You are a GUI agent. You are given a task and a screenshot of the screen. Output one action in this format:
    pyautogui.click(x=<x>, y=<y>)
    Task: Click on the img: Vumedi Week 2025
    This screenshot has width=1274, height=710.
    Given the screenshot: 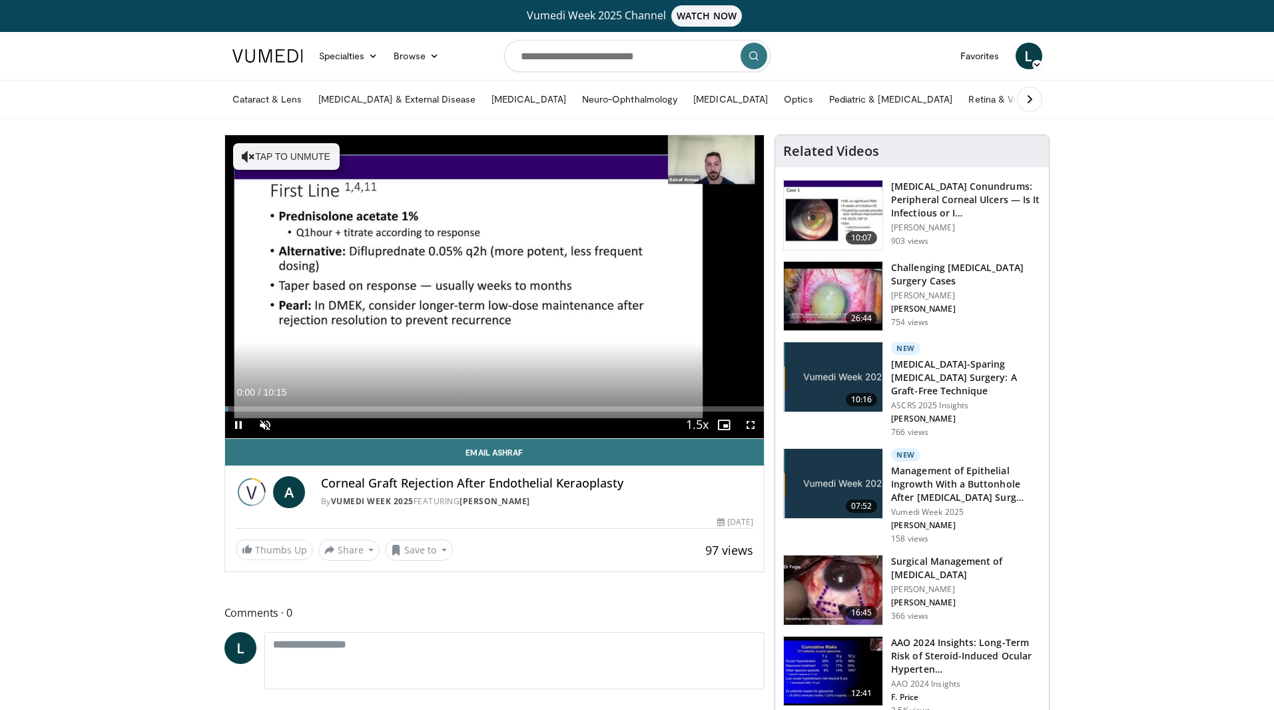 What is the action you would take?
    pyautogui.click(x=252, y=492)
    